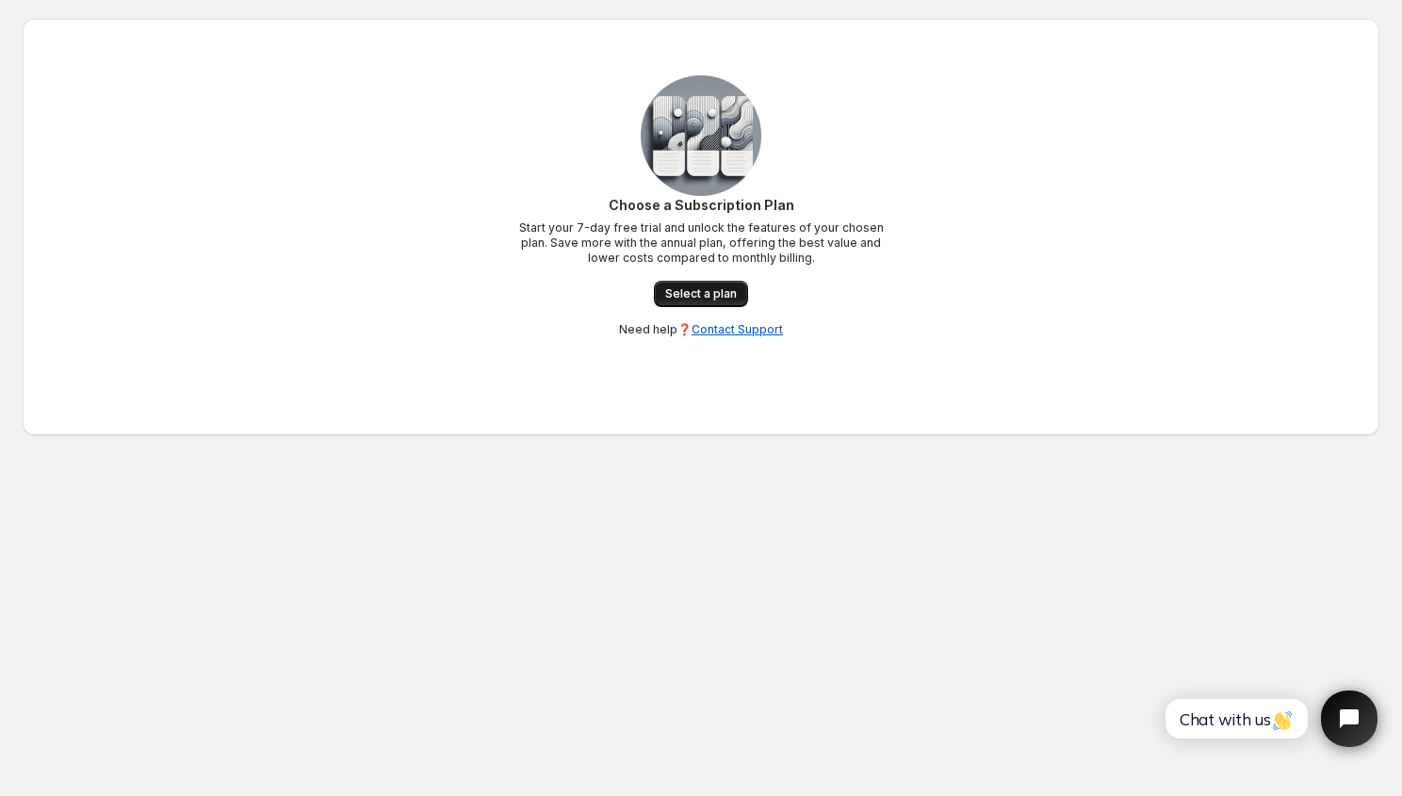 The height and width of the screenshot is (796, 1402). What do you see at coordinates (701, 294) in the screenshot?
I see `span: Select a plan` at bounding box center [701, 294].